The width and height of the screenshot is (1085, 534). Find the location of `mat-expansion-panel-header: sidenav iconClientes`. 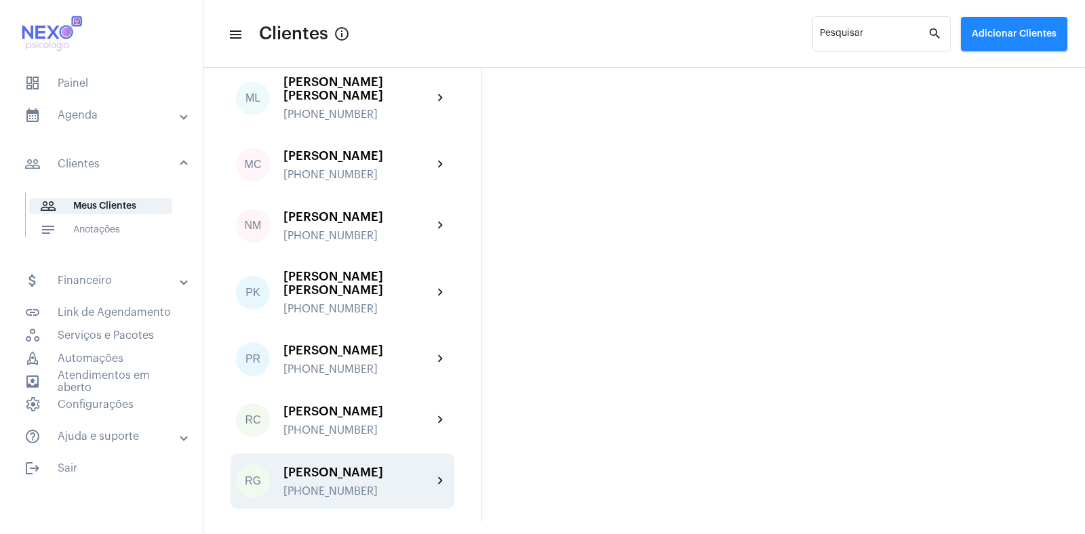

mat-expansion-panel-header: sidenav iconClientes is located at coordinates (105, 164).